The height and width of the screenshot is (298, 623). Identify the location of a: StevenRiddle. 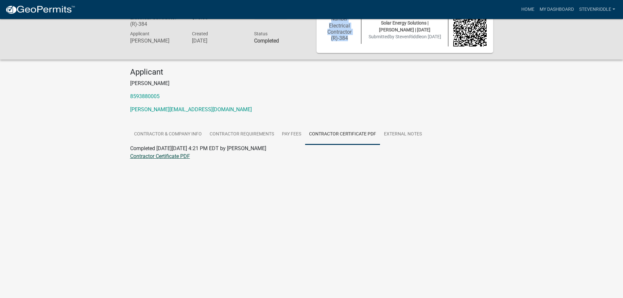
(597, 9).